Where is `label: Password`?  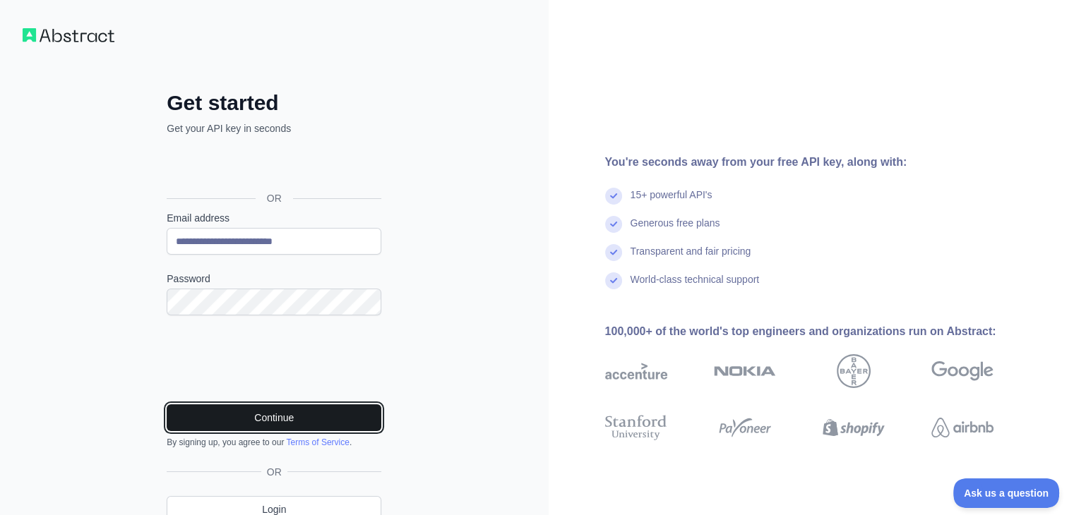
label: Password is located at coordinates (274, 279).